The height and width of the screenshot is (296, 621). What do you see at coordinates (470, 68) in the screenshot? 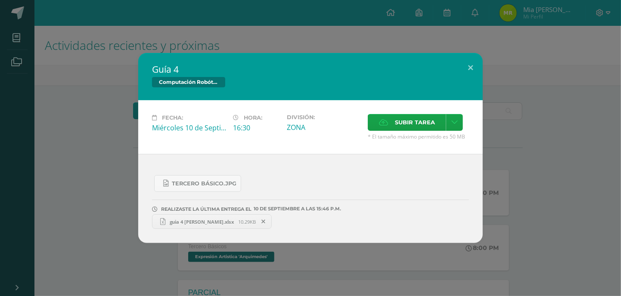
I see `button: Close (Esc)` at bounding box center [470, 68].